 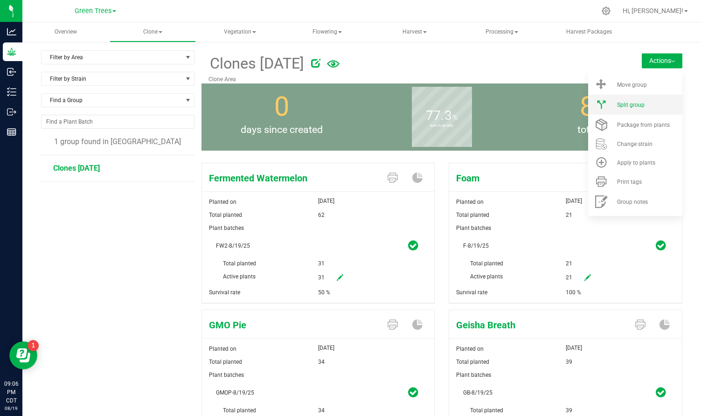 What do you see at coordinates (282, 106) in the screenshot?
I see `span: 0` at bounding box center [282, 106].